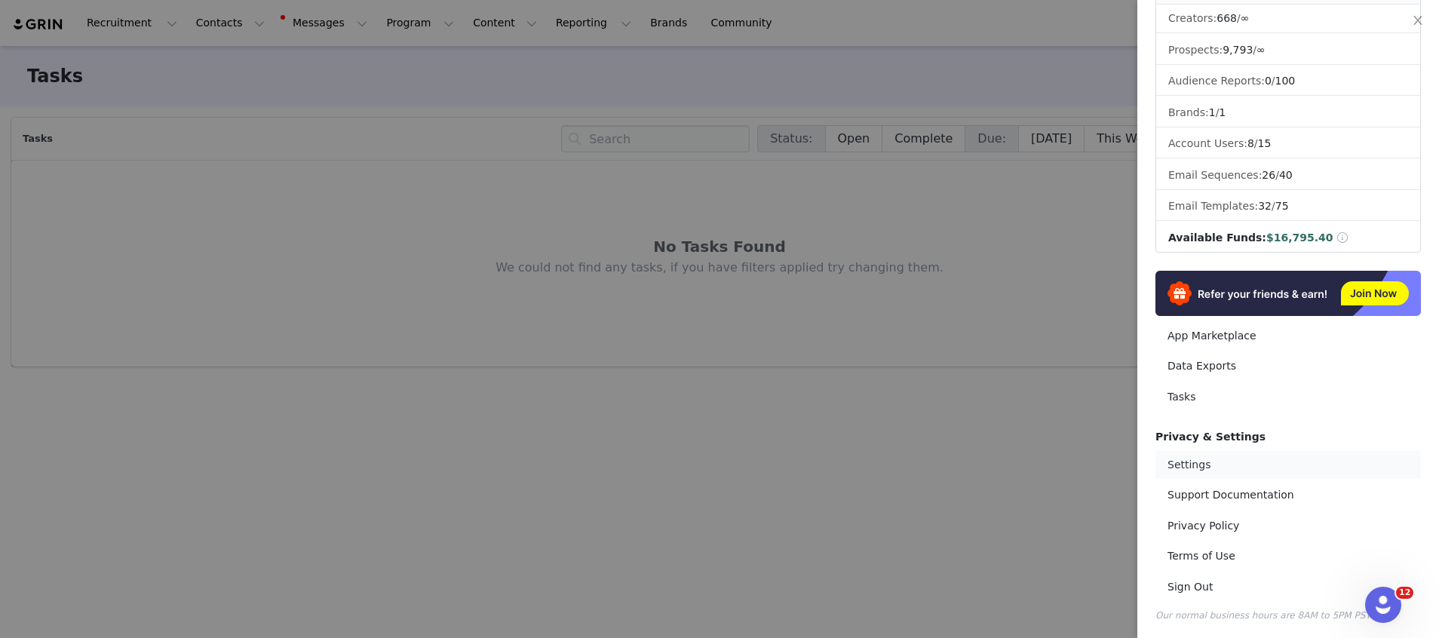  What do you see at coordinates (1264, 206) in the screenshot?
I see `span: 32` at bounding box center [1264, 206].